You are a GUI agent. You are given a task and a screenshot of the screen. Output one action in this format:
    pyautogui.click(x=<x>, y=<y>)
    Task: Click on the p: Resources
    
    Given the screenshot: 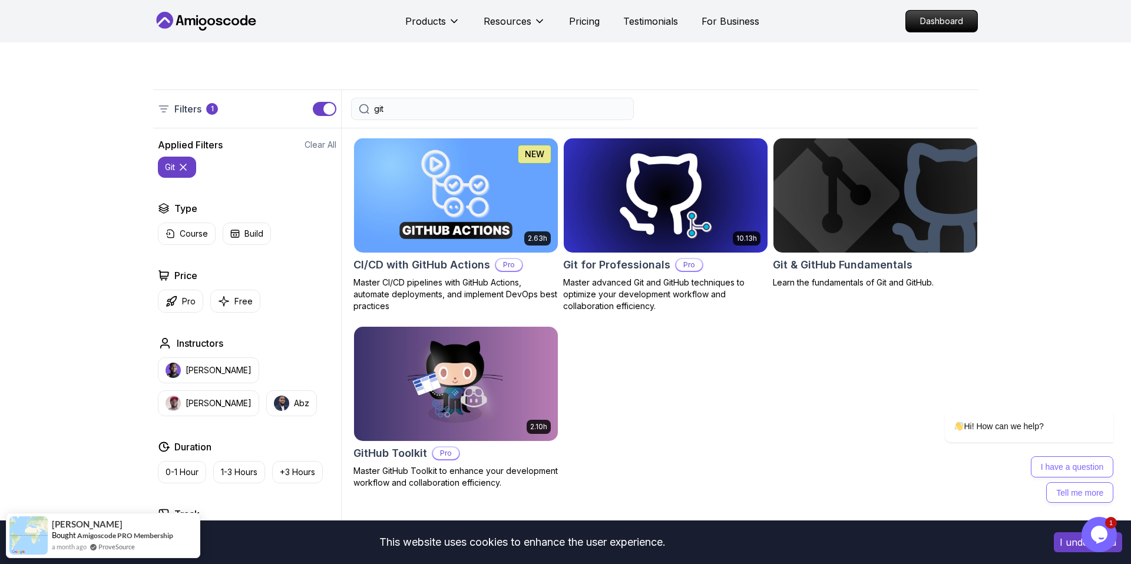 What is the action you would take?
    pyautogui.click(x=507, y=21)
    